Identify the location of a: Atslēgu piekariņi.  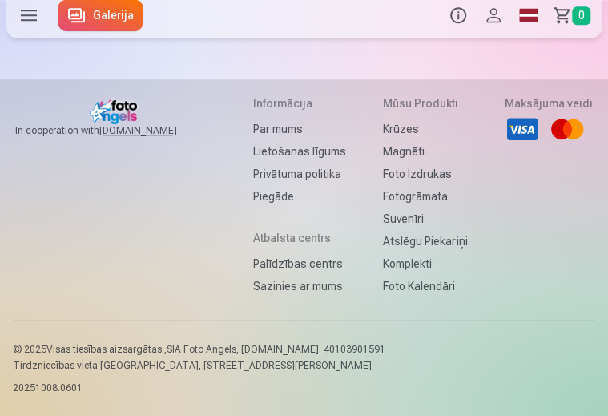
(425, 241).